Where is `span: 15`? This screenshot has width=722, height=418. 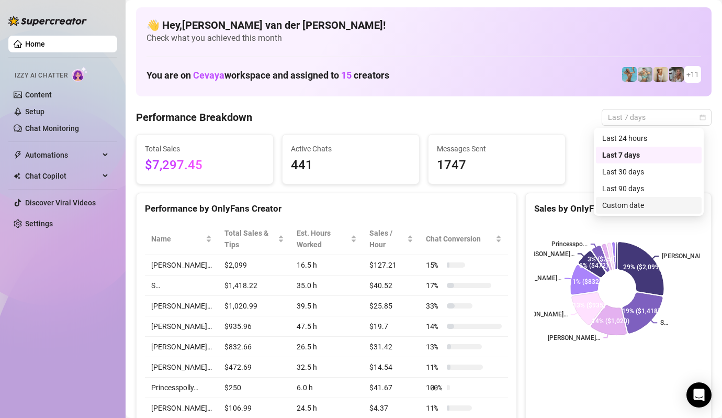 span: 15 is located at coordinates (346, 75).